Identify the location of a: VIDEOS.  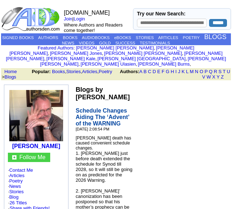
(87, 43).